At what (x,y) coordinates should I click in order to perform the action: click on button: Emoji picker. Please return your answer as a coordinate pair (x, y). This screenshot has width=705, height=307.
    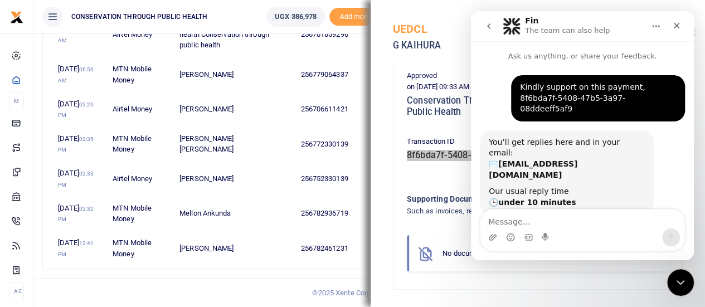
    Looking at the image, I should click on (40, 226).